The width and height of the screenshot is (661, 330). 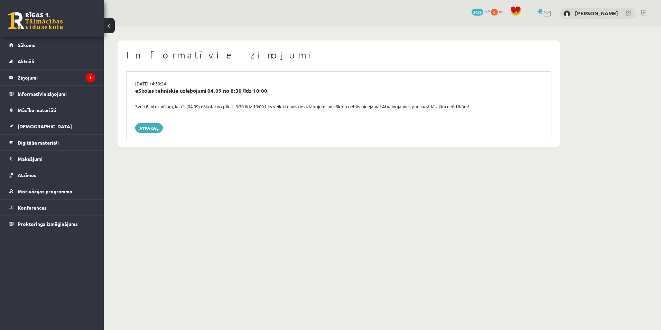 What do you see at coordinates (339, 91) in the screenshot?
I see `div: eSkolas tehniskie uzlabojumi 04.09 no 8:30 līdz 10:00.` at bounding box center [339, 91].